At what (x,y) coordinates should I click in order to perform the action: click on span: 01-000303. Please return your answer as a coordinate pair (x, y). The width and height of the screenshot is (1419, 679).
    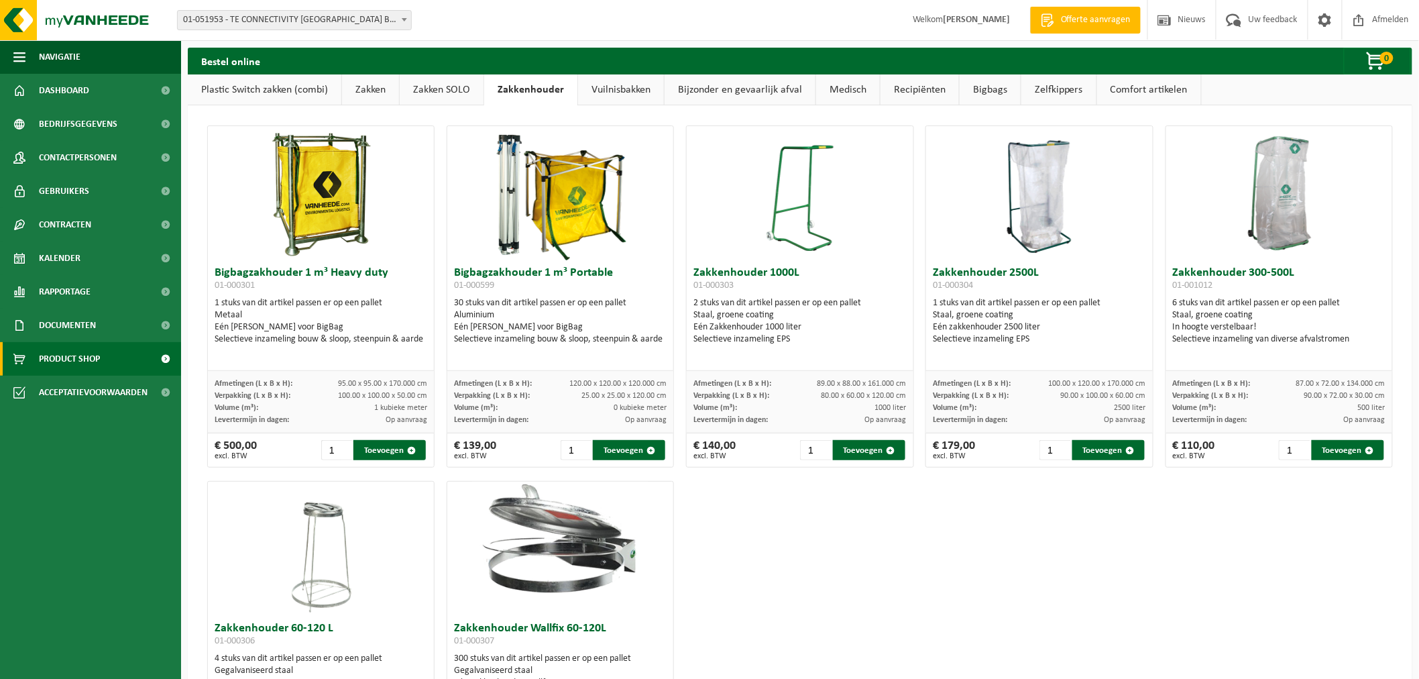
    Looking at the image, I should click on (714, 285).